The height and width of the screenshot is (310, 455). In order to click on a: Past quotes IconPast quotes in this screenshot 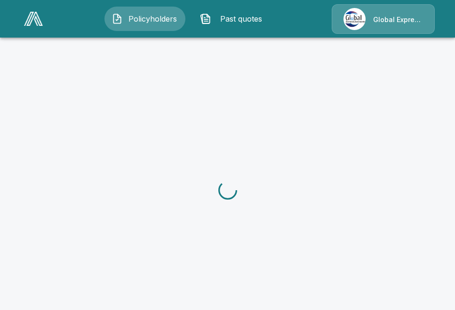, I will do `click(233, 19)`.